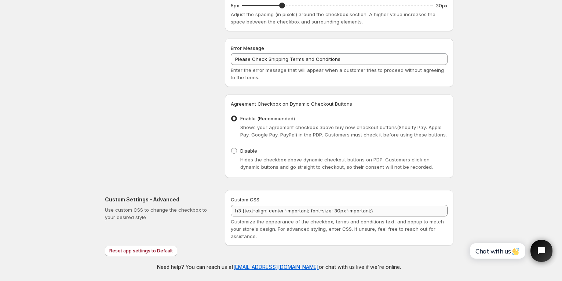  What do you see at coordinates (247, 48) in the screenshot?
I see `span: Error Message` at bounding box center [247, 48].